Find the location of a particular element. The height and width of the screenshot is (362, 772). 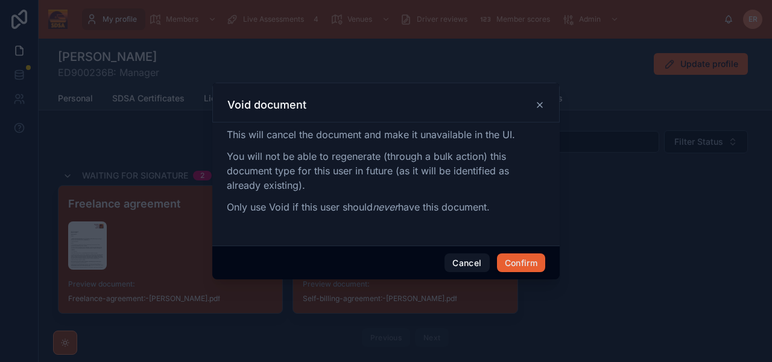

em: never is located at coordinates (385, 207).